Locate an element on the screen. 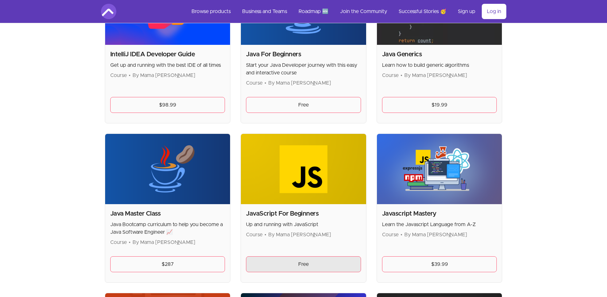  a: Join the Community is located at coordinates (363, 11).